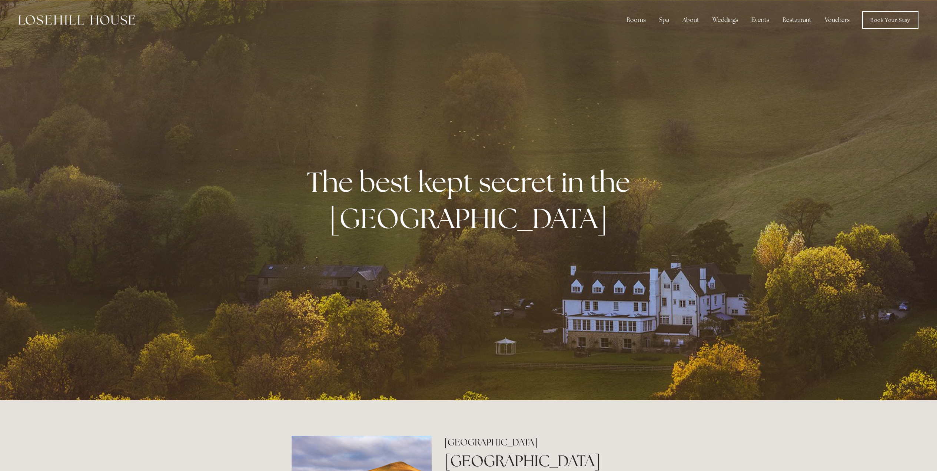 This screenshot has width=937, height=471. Describe the element at coordinates (837, 20) in the screenshot. I see `a: Vouchers` at that location.